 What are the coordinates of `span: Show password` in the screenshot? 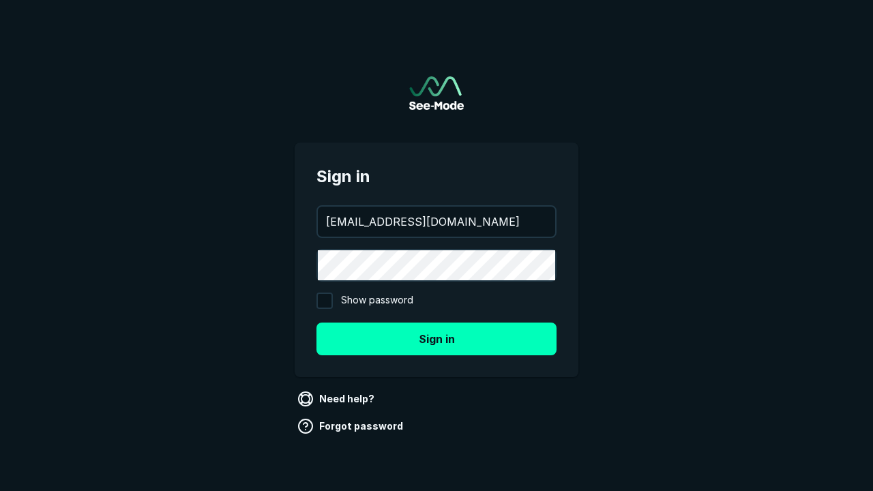 It's located at (377, 301).